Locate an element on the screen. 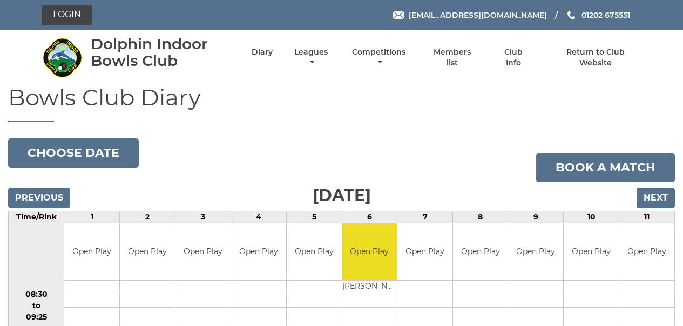 The image size is (683, 326). input: Previous is located at coordinates (39, 198).